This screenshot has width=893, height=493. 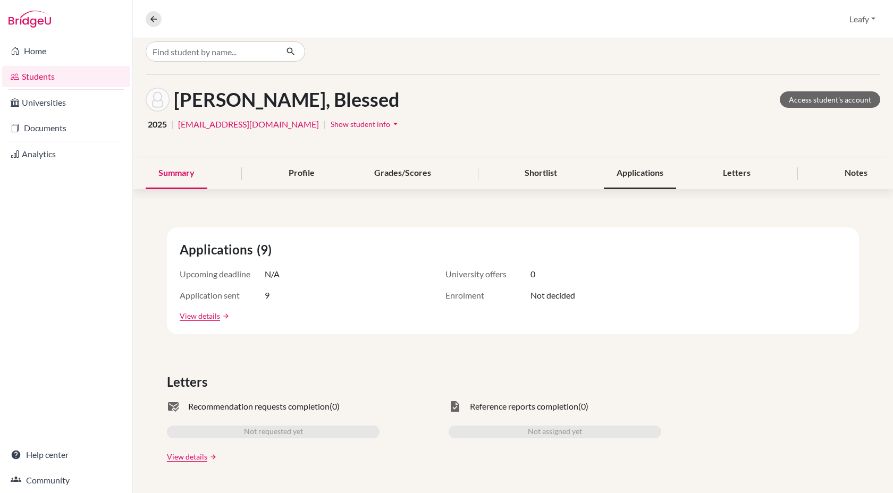 What do you see at coordinates (402, 173) in the screenshot?
I see `div: Grades/Scores` at bounding box center [402, 173].